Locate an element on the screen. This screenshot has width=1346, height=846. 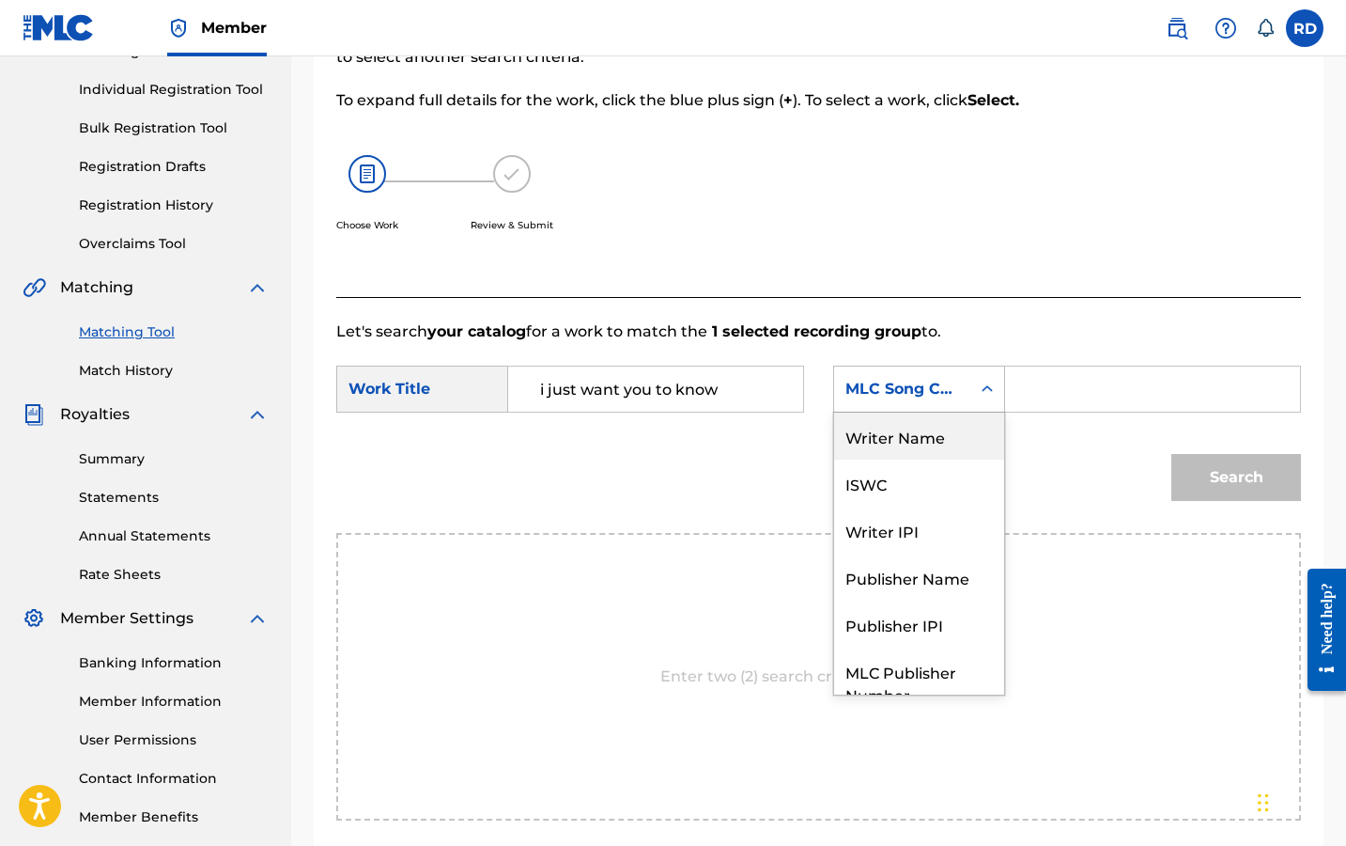
div: Chat Widget is located at coordinates (1299, 800).